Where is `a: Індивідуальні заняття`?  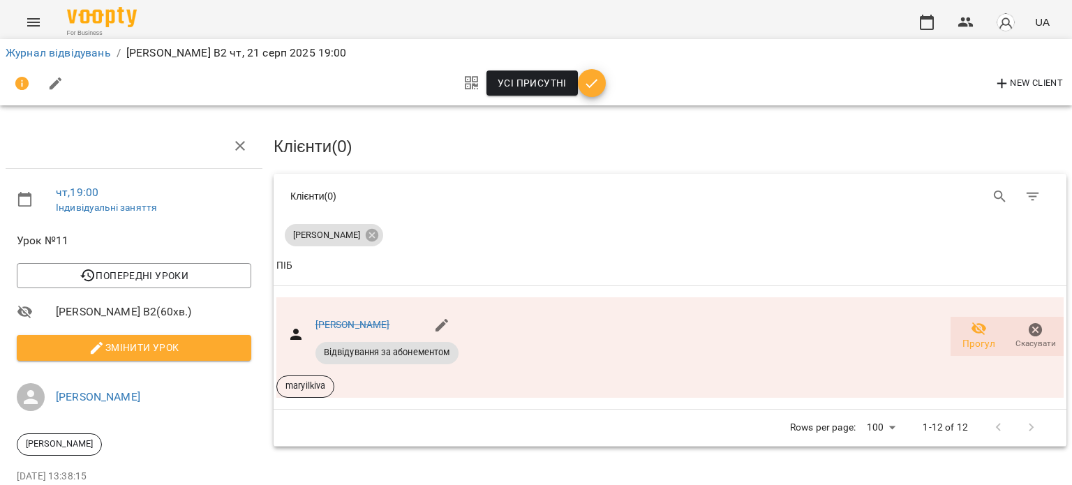
a: Індивідуальні заняття is located at coordinates (106, 207).